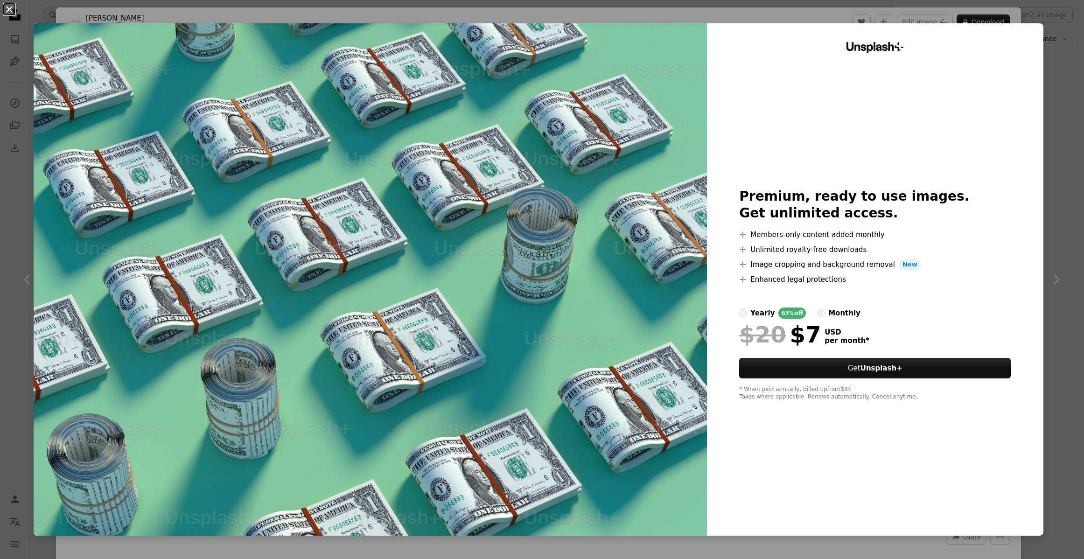  What do you see at coordinates (763, 313) in the screenshot?
I see `div: yearly` at bounding box center [763, 313].